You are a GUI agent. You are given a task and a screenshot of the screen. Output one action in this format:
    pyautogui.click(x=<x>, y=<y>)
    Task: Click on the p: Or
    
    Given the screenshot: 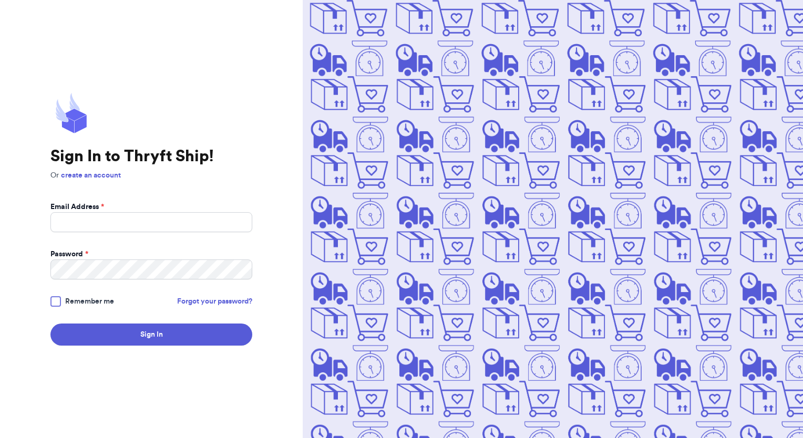 What is the action you would take?
    pyautogui.click(x=151, y=176)
    